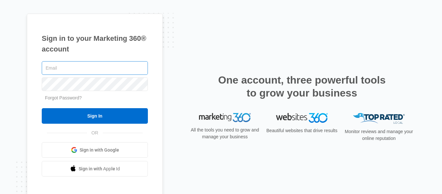 The height and width of the screenshot is (194, 442). I want to click on img: Websites 360, so click(302, 118).